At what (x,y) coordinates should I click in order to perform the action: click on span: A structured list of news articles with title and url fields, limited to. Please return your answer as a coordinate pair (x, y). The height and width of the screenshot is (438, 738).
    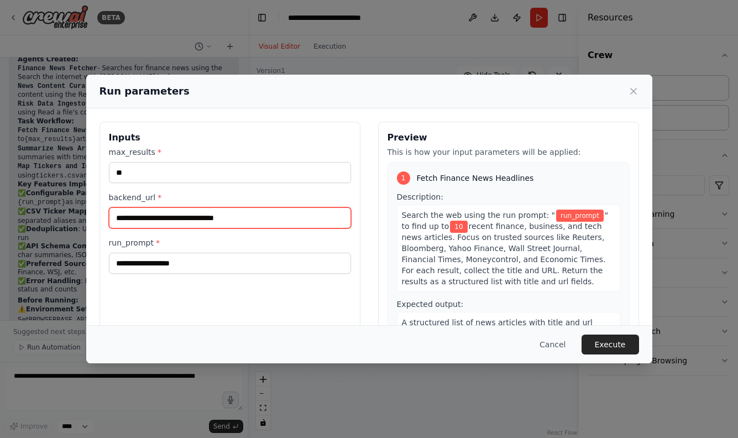
    Looking at the image, I should click on (497, 328).